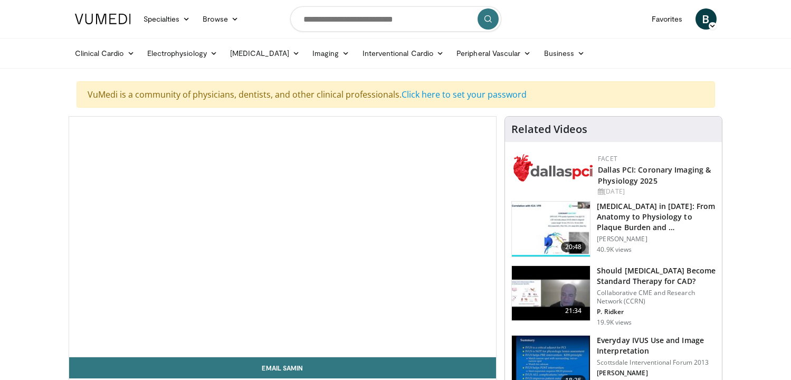  I want to click on a: Interventional Cardio, so click(403, 53).